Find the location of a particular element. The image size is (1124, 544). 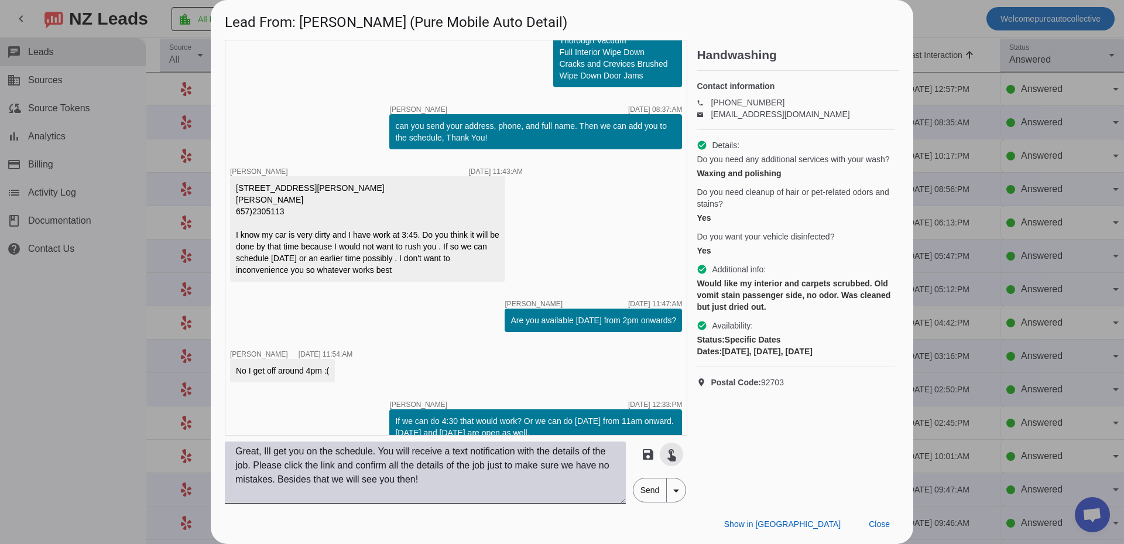

span: Send is located at coordinates (650, 490).